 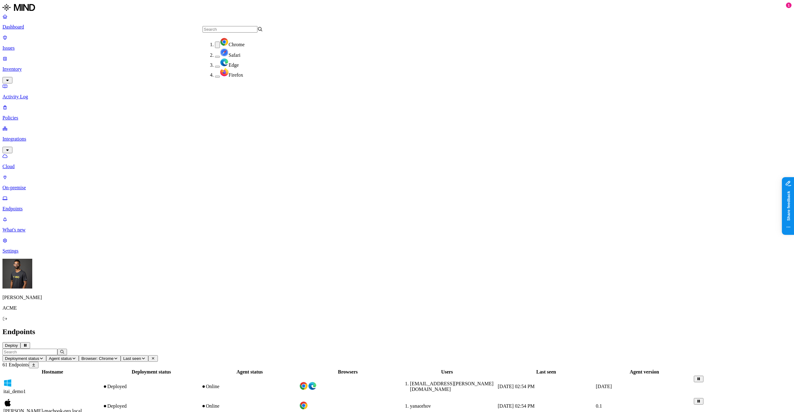 What do you see at coordinates (397, 113) in the screenshot?
I see `a: Policies` at bounding box center [397, 113].